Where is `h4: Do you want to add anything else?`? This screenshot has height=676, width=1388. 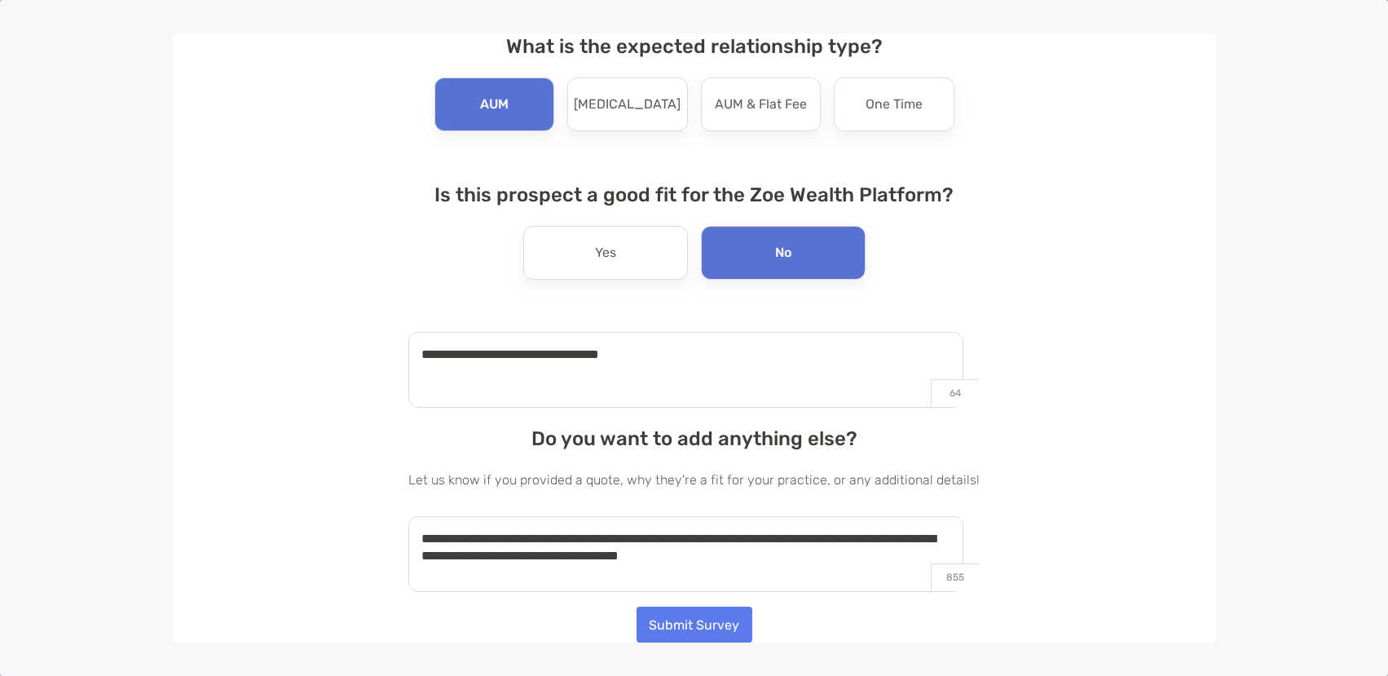
h4: Do you want to add anything else? is located at coordinates (694, 439).